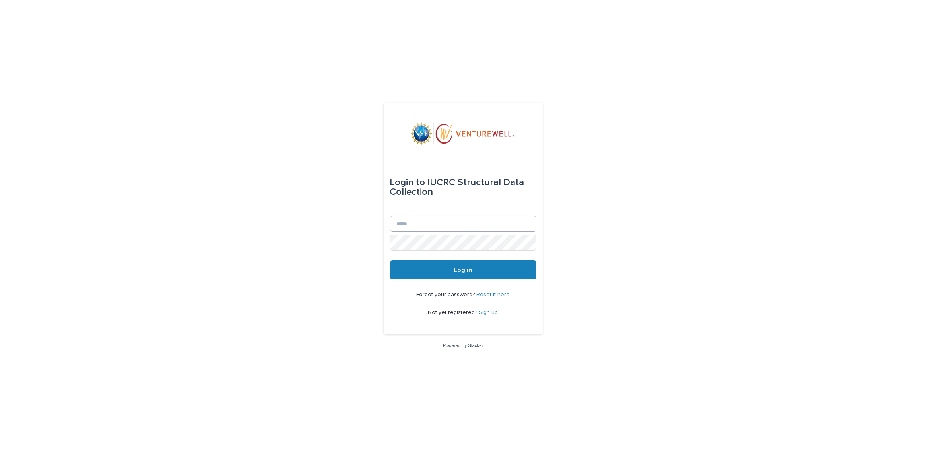  What do you see at coordinates (463, 345) in the screenshot?
I see `a: Powered By Stacker` at bounding box center [463, 345].